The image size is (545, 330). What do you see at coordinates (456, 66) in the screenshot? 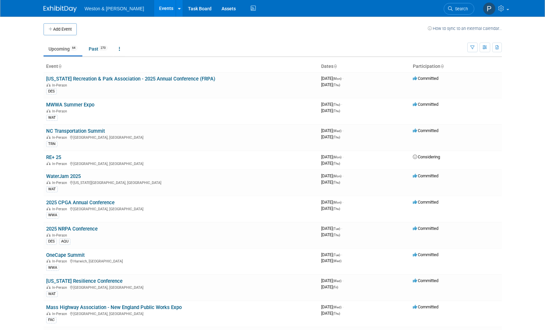
I see `th: Participation` at bounding box center [456, 66].